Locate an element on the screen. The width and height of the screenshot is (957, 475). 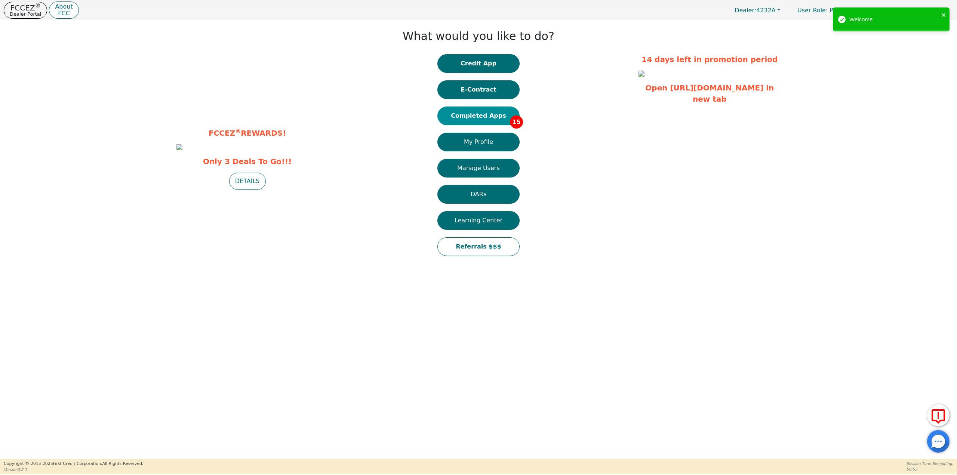
button: AboutFCC is located at coordinates (64, 10).